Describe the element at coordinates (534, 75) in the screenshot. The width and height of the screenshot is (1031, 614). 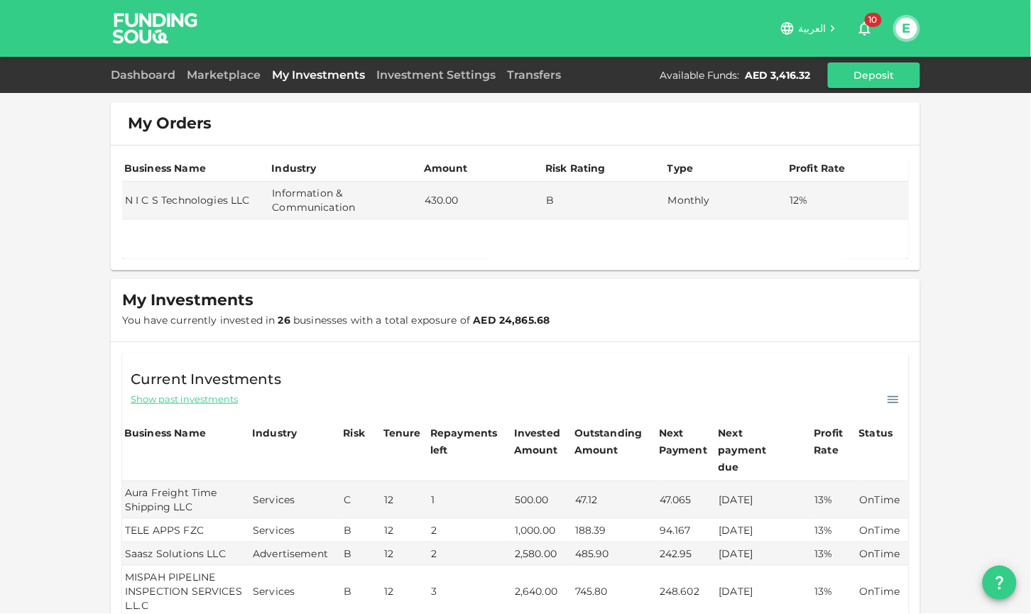
I see `a: Transfers` at that location.